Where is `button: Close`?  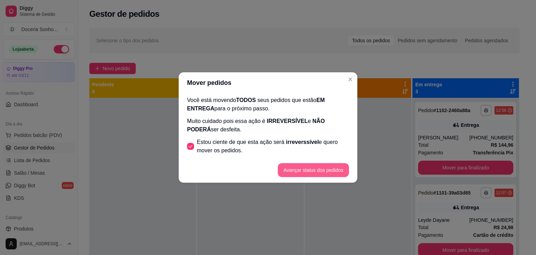 button: Close is located at coordinates (350, 79).